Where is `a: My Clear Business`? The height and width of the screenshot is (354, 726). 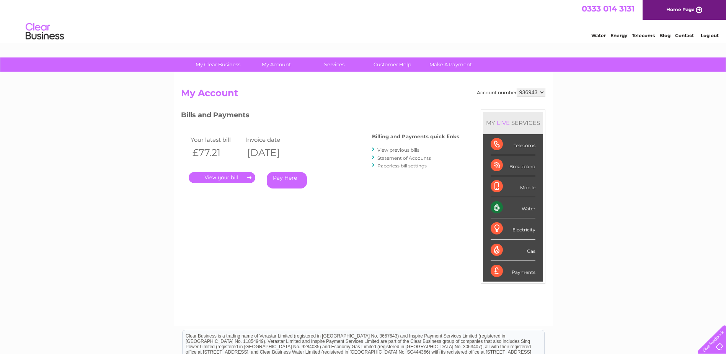 a: My Clear Business is located at coordinates (218, 64).